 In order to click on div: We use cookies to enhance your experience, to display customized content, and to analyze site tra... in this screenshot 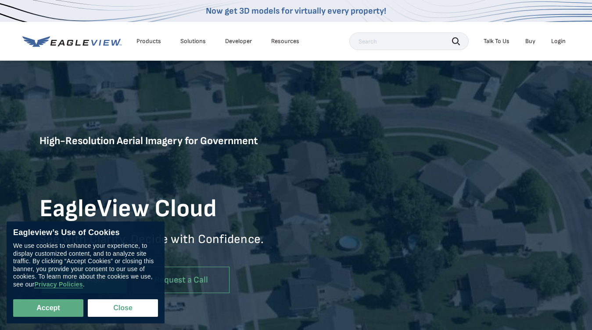, I will do `click(86, 265)`.